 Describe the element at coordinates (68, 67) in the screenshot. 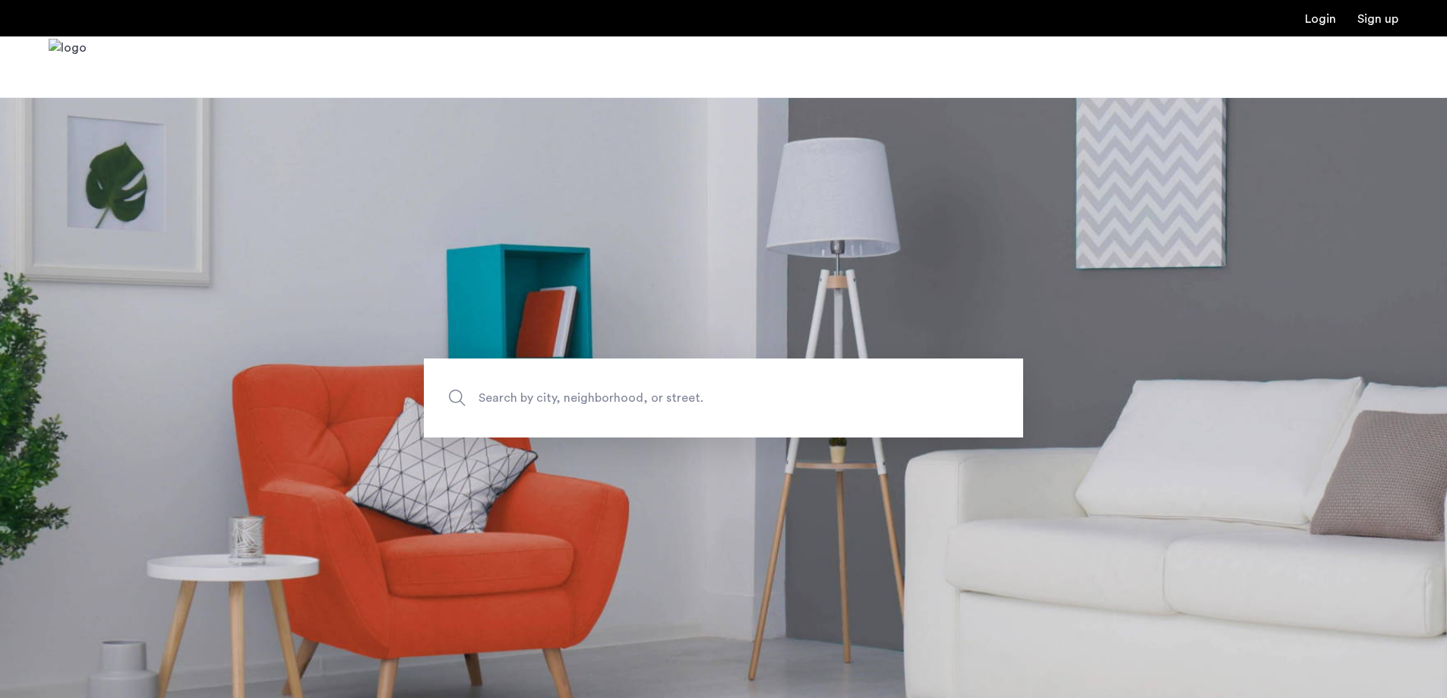

I see `img: logo` at that location.